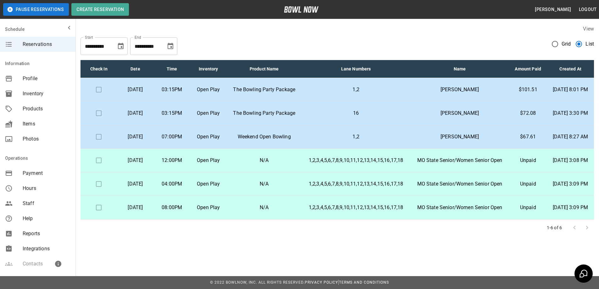 The width and height of the screenshot is (599, 289). I want to click on th: Created At, so click(570, 69).